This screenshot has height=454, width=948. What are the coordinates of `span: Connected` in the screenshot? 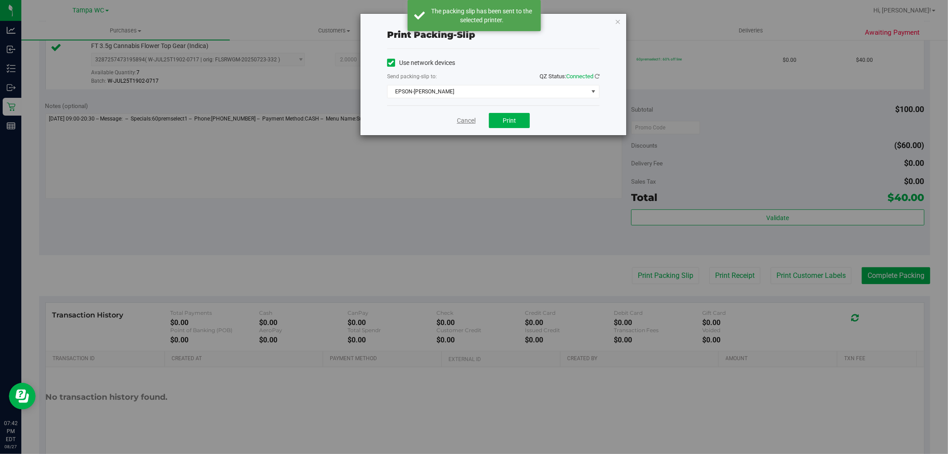 It's located at (579, 76).